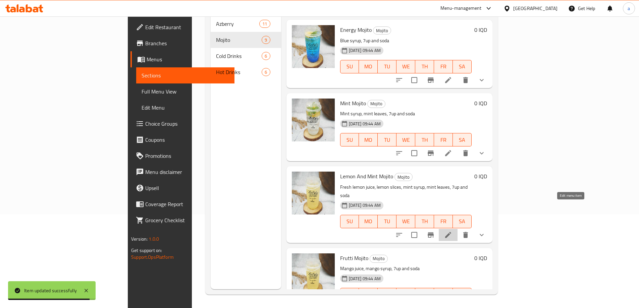 Image resolution: width=639 pixels, height=308 pixels. I want to click on span: Menu disclaimer, so click(187, 172).